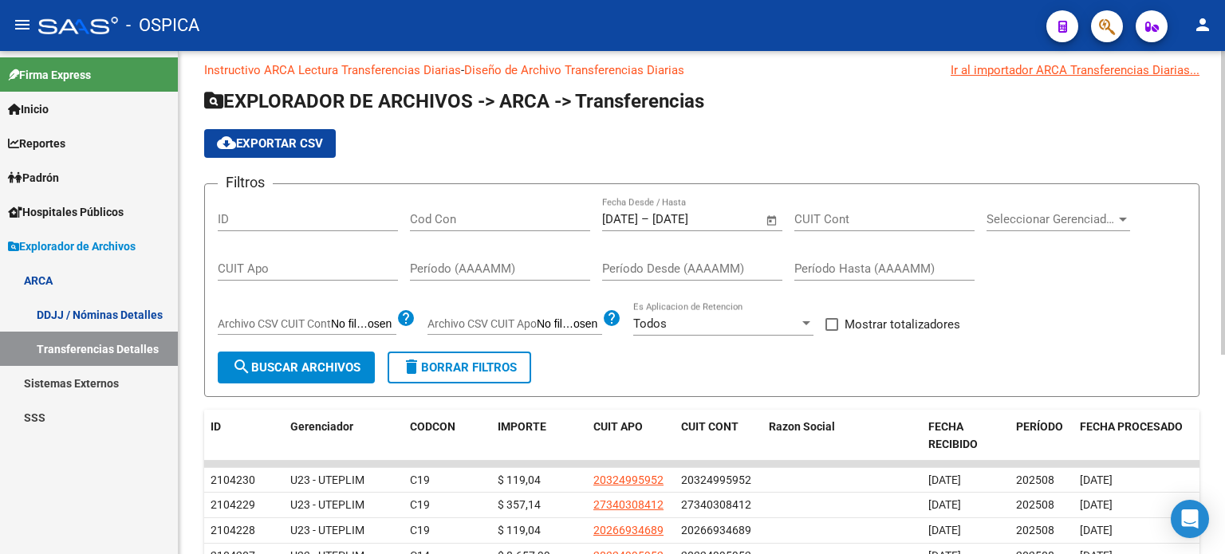 The image size is (1225, 554). I want to click on span: - OSPICA, so click(163, 26).